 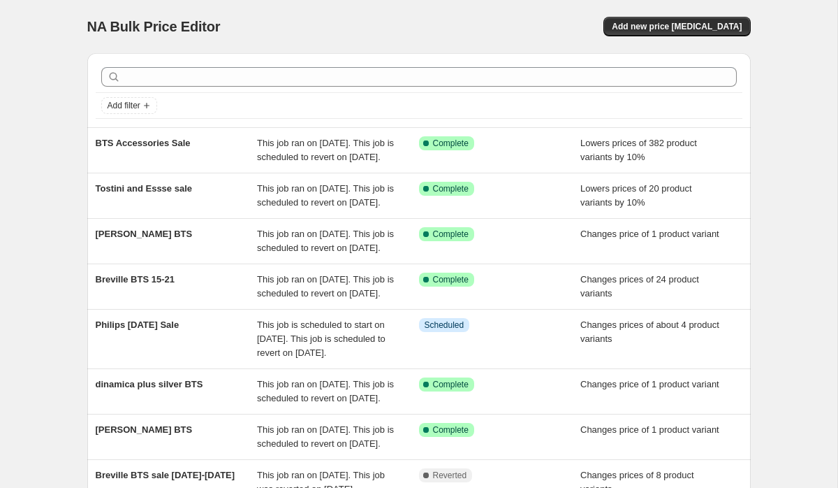 I want to click on span: Lowers prices of 20 product variants by 10%, so click(x=636, y=195).